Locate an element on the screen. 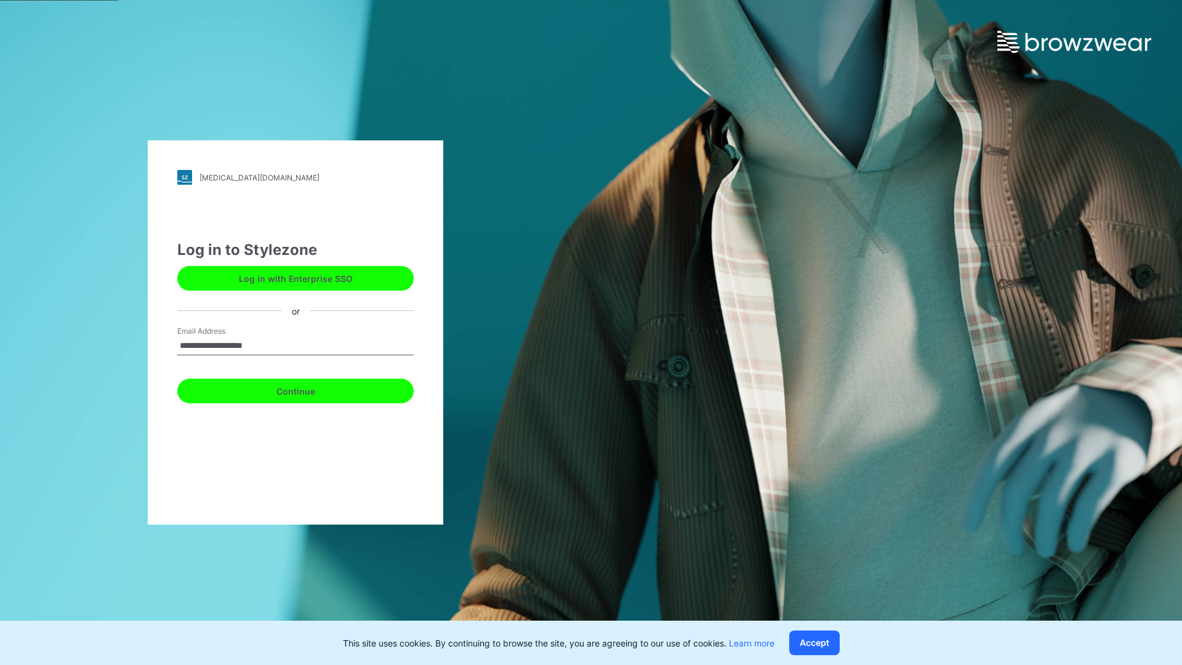 The image size is (1182, 665). img: browzwear-logo.e42bd6dac1945053ebaf764b6aa21510.svg is located at coordinates (1074, 42).